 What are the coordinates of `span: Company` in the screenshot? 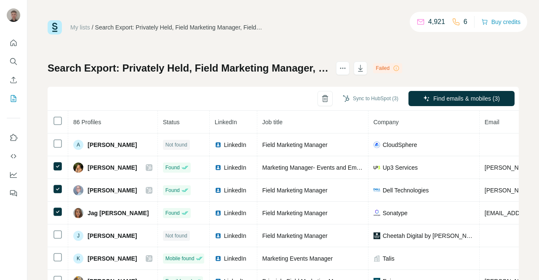 It's located at (386, 122).